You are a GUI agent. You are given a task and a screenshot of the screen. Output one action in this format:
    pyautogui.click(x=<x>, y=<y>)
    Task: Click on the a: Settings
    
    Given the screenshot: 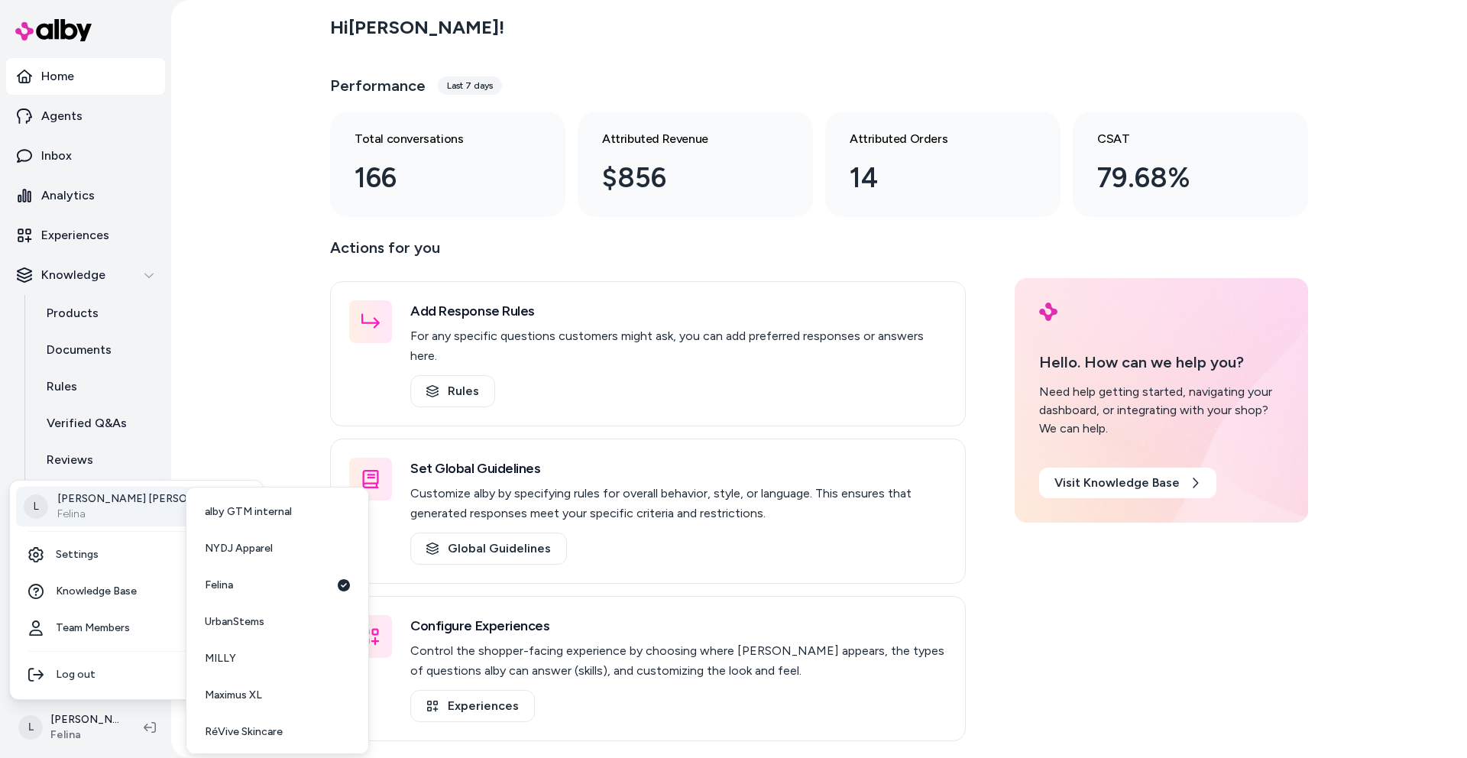 What is the action you would take?
    pyautogui.click(x=136, y=555)
    